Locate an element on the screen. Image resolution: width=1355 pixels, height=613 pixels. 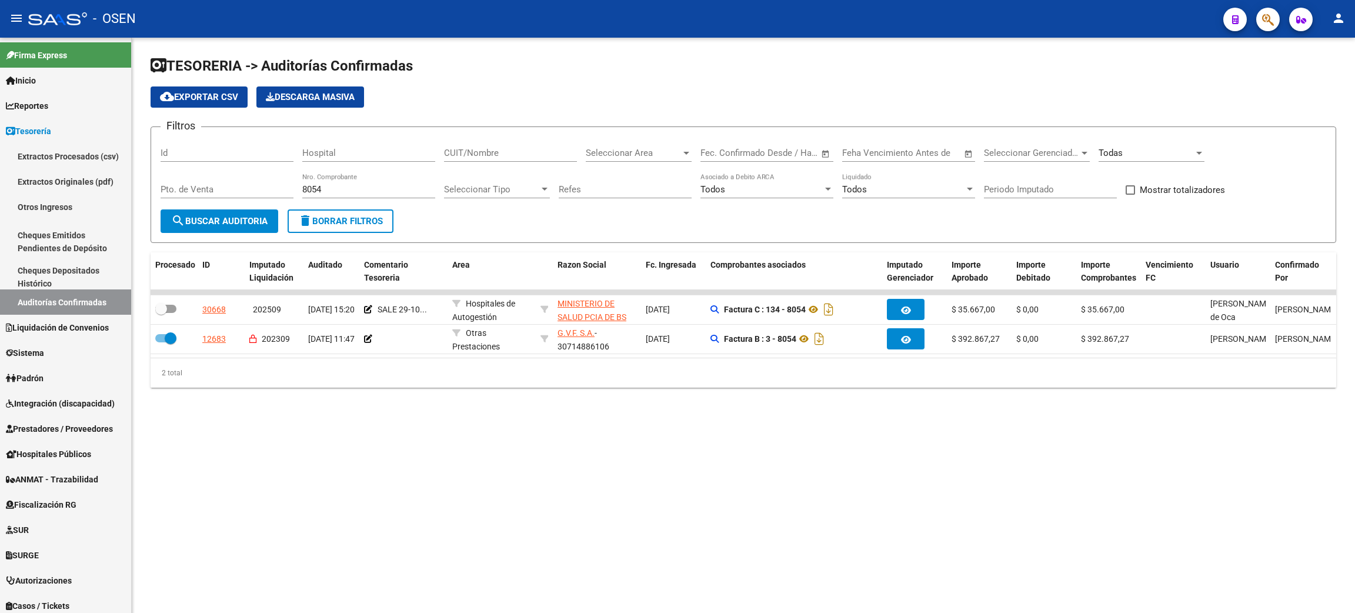
button: Borrar Filtros is located at coordinates (340, 221).